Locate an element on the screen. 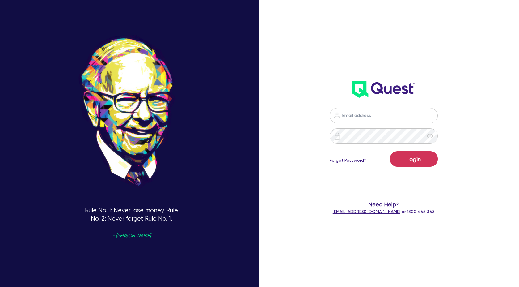  span: or 1300 465 363 is located at coordinates (384, 211).